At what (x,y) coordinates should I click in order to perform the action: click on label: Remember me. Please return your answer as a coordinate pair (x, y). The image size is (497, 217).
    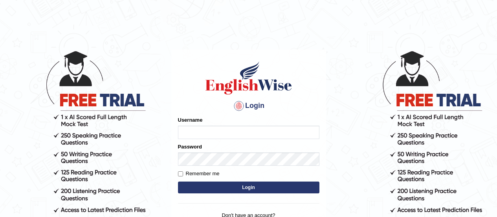
    Looking at the image, I should click on (199, 173).